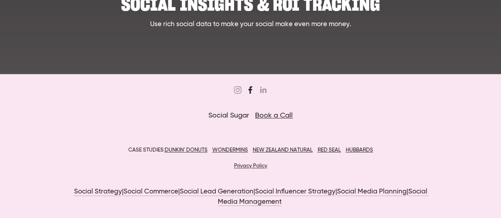  Describe the element at coordinates (263, 90) in the screenshot. I see `a: Jordan Eley` at that location.